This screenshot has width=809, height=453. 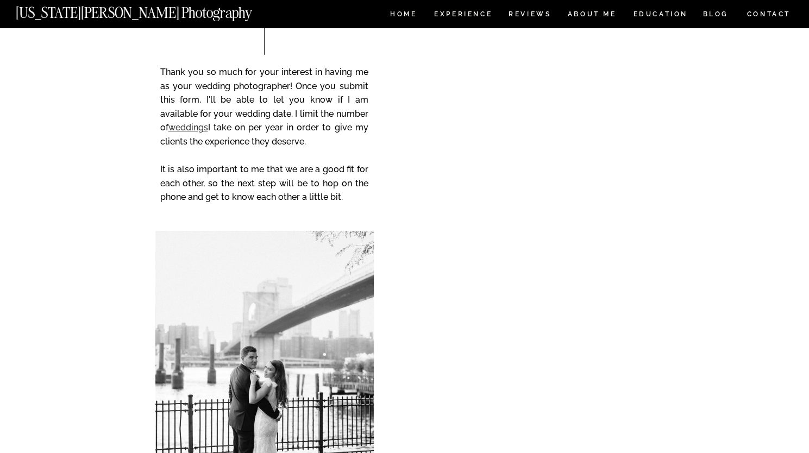 What do you see at coordinates (403, 15) in the screenshot?
I see `a: HOME` at bounding box center [403, 15].